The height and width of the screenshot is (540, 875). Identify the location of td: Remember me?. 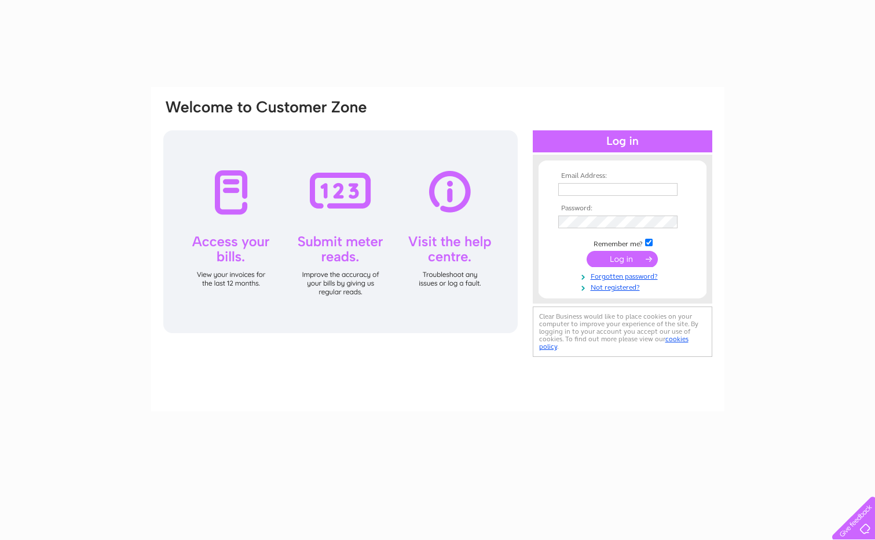
(622, 243).